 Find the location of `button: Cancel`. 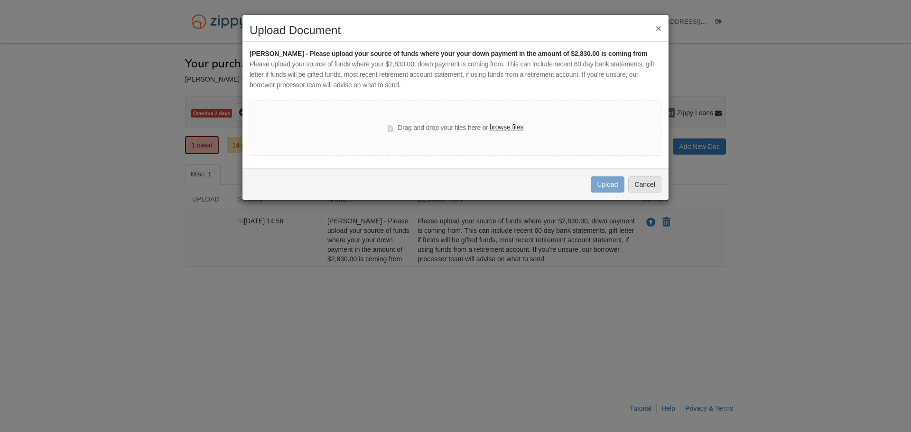

button: Cancel is located at coordinates (645, 185).